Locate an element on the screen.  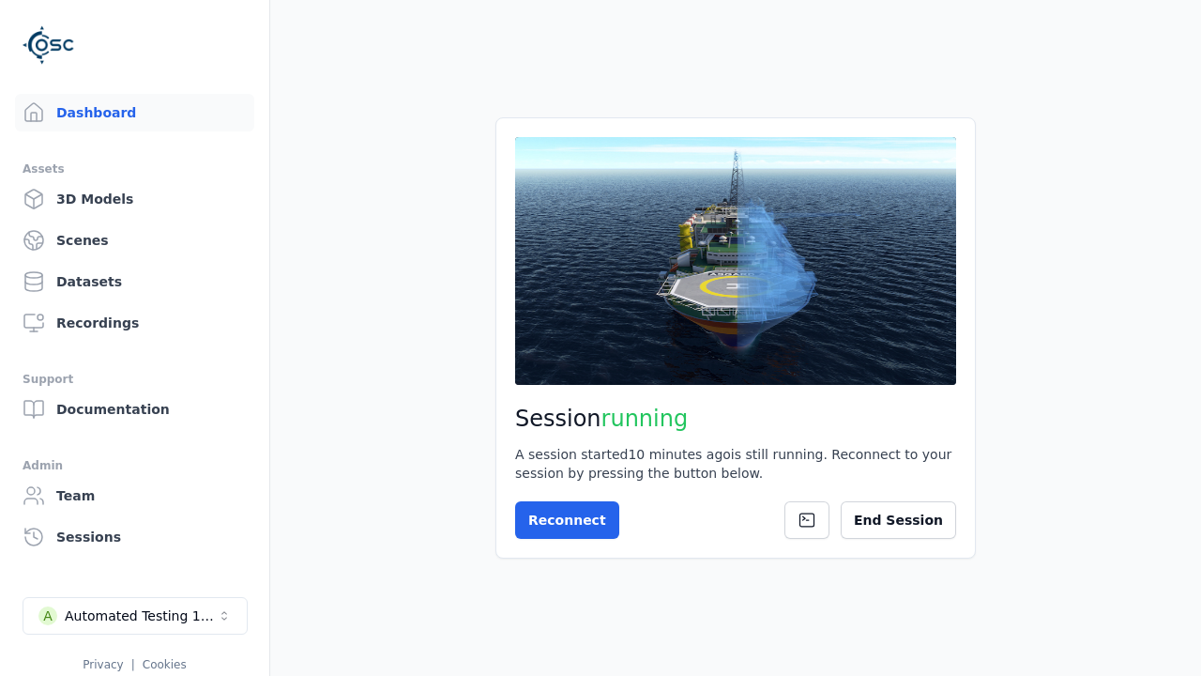
a: Datasets is located at coordinates (134, 281).